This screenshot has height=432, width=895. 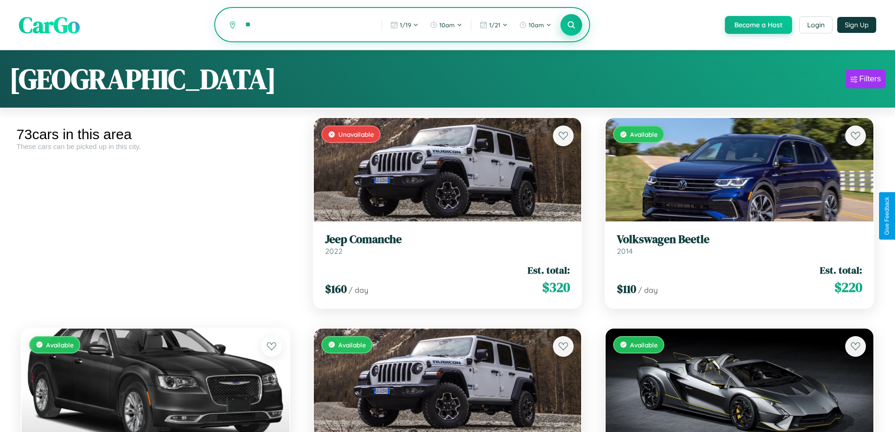 I want to click on a: Volkswagen Beetle2014, so click(x=740, y=244).